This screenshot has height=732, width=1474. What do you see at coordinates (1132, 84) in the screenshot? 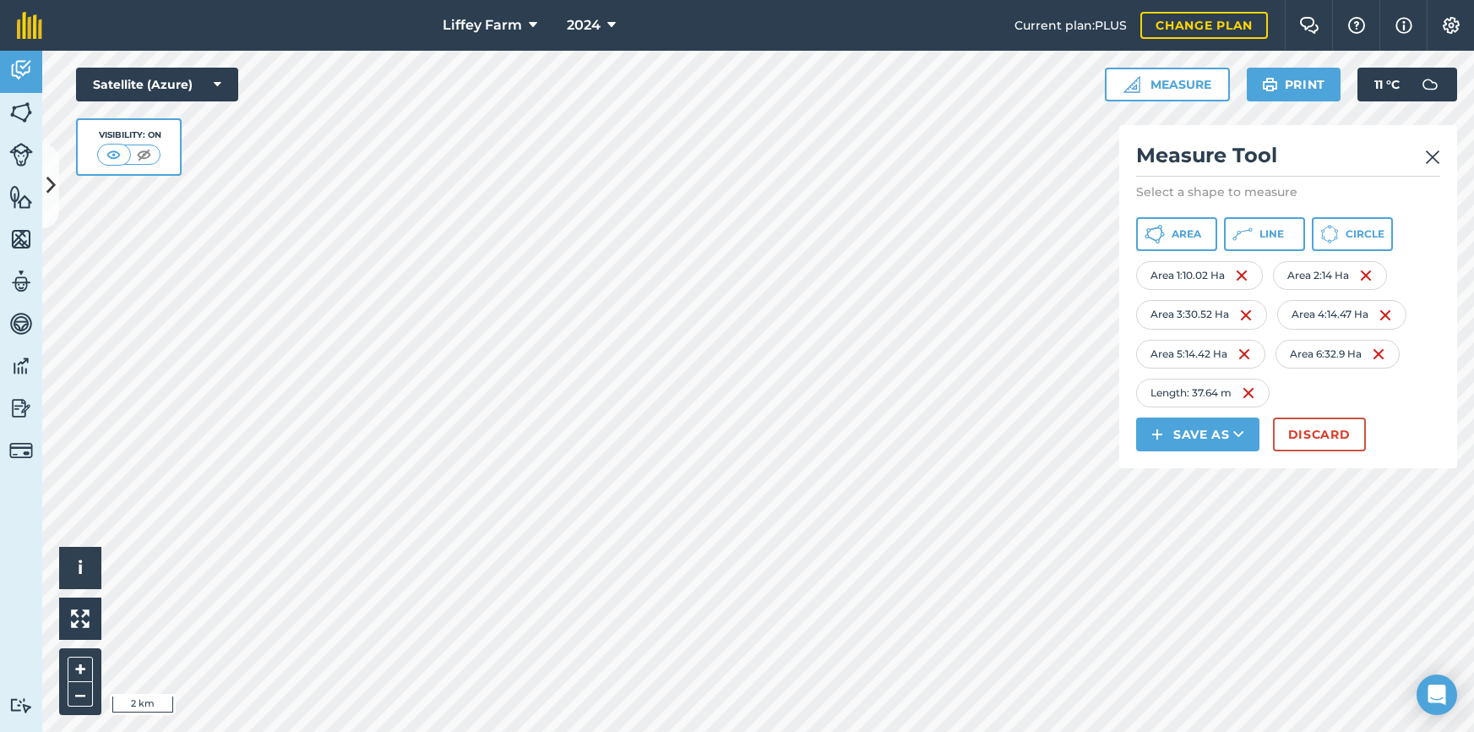
I see `img: Ruler icon` at bounding box center [1132, 84].